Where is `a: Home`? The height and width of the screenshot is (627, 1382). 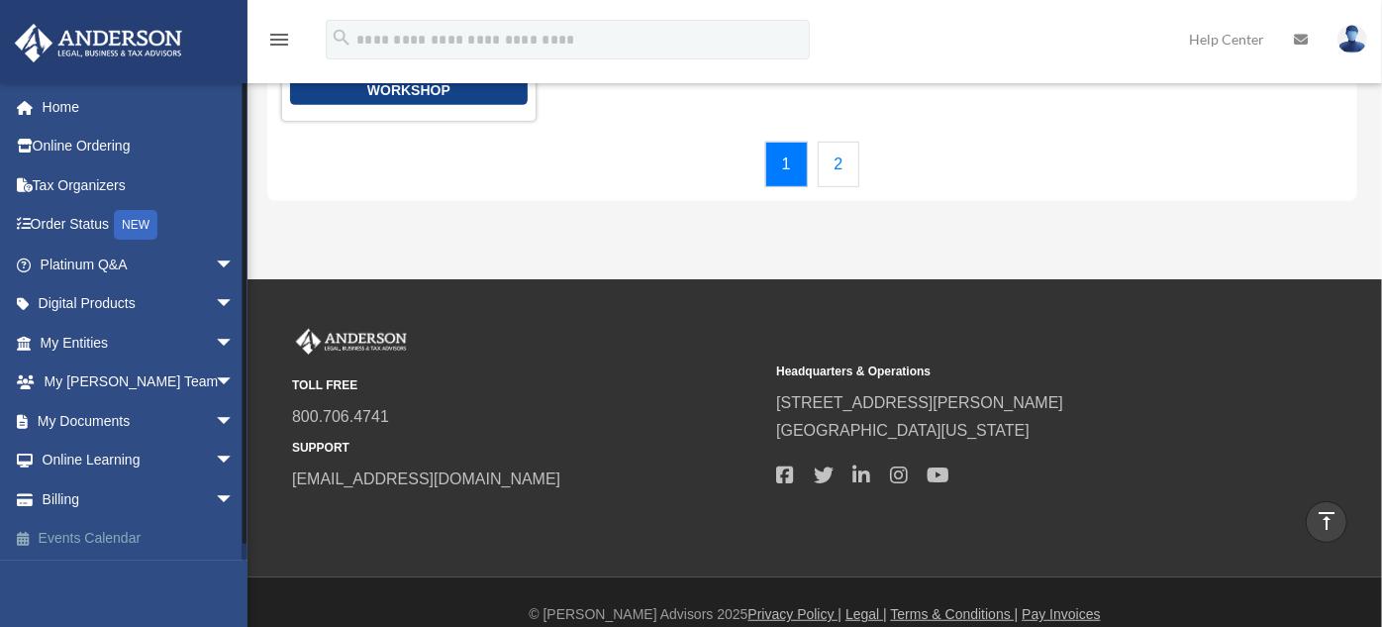
a: Home is located at coordinates (139, 107).